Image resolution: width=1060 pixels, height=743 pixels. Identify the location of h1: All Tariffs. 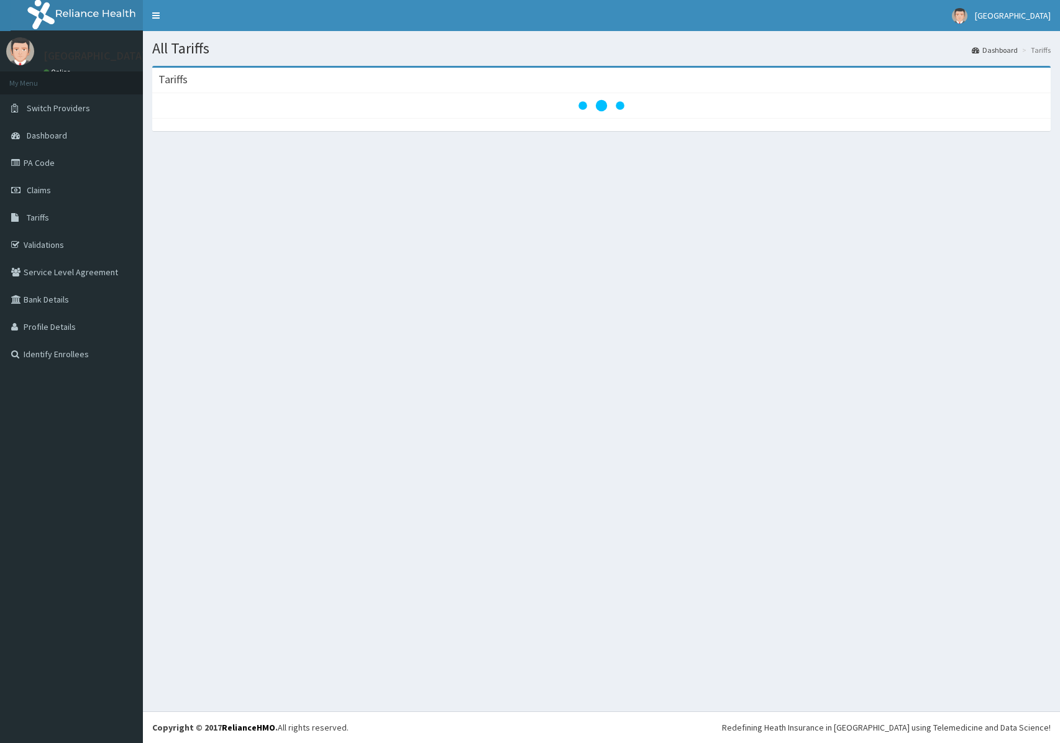
(601, 48).